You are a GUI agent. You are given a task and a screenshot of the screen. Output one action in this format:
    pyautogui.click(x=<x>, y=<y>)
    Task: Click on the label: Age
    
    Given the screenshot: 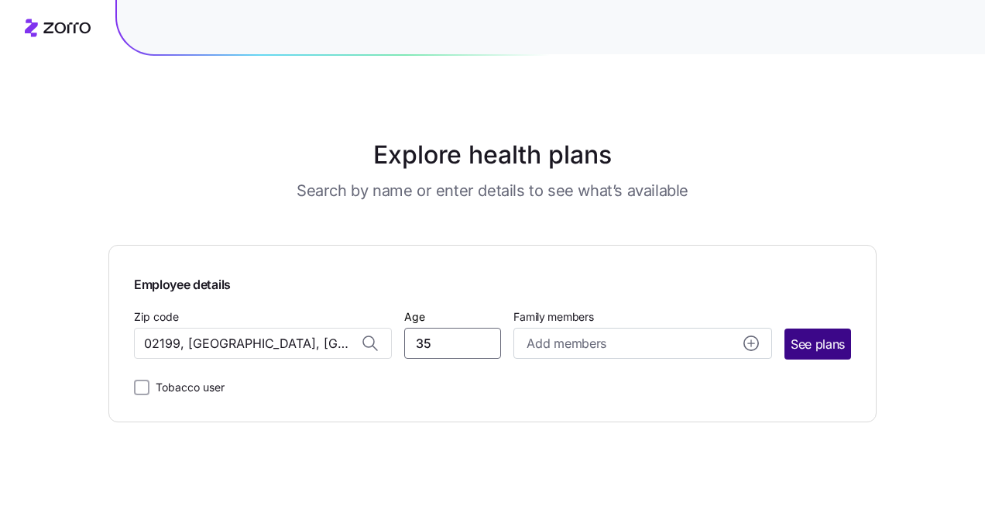 What is the action you would take?
    pyautogui.click(x=414, y=317)
    